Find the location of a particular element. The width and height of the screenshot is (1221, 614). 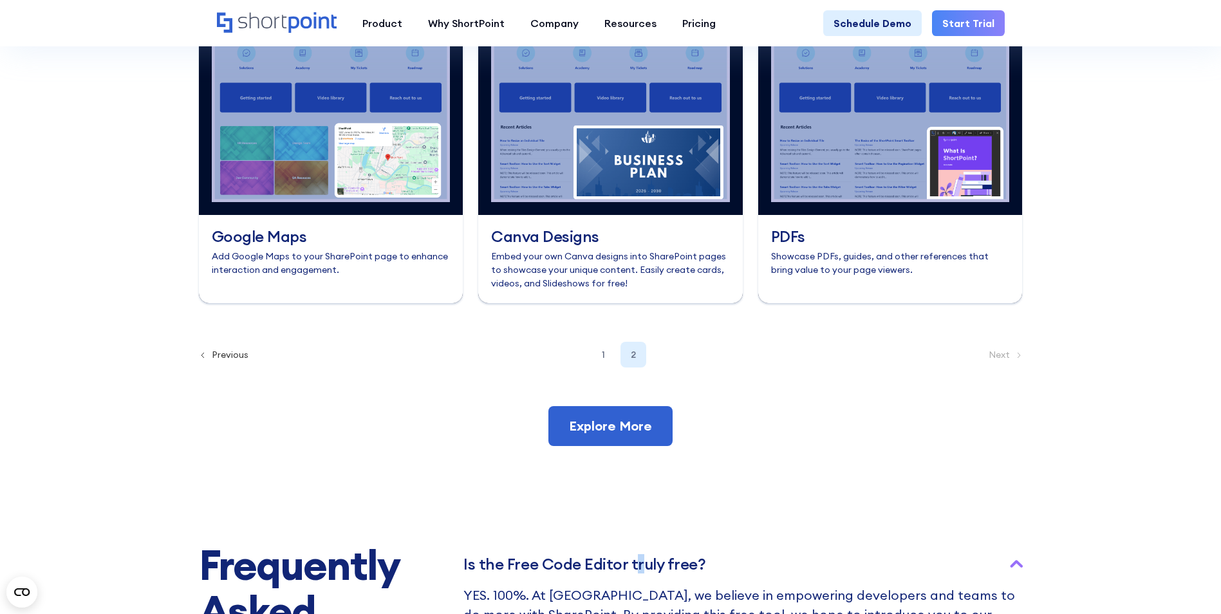

div: Pricing is located at coordinates (699, 23).